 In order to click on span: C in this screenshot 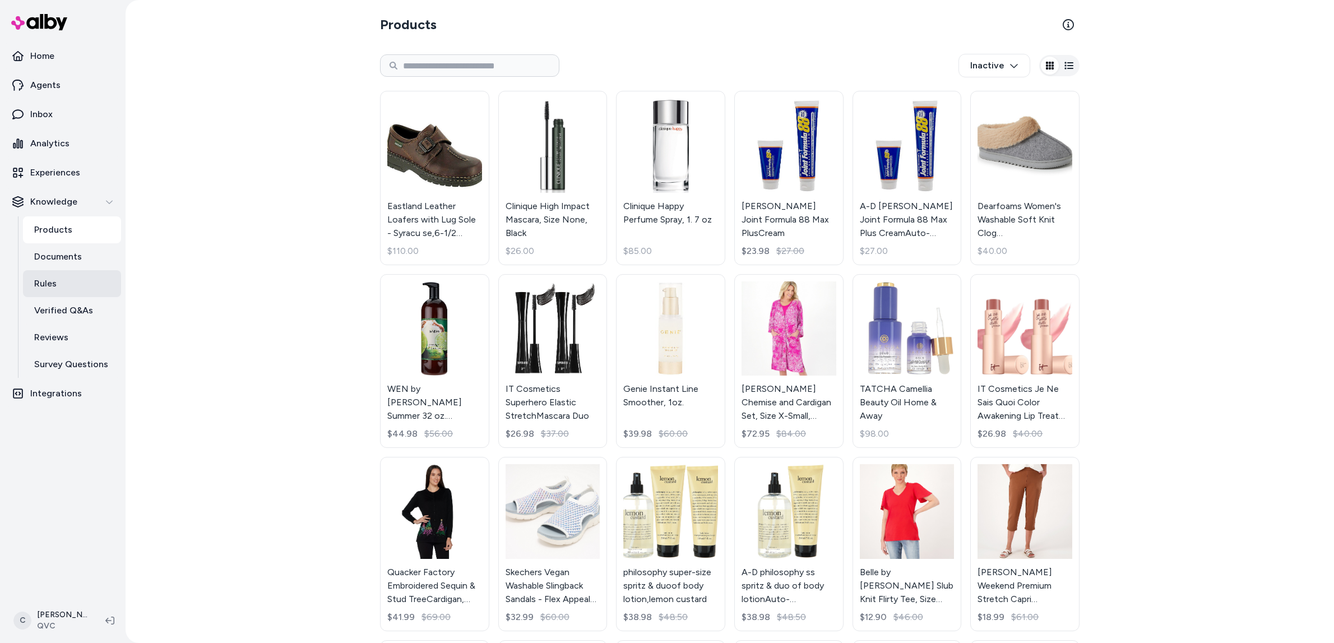, I will do `click(22, 621)`.